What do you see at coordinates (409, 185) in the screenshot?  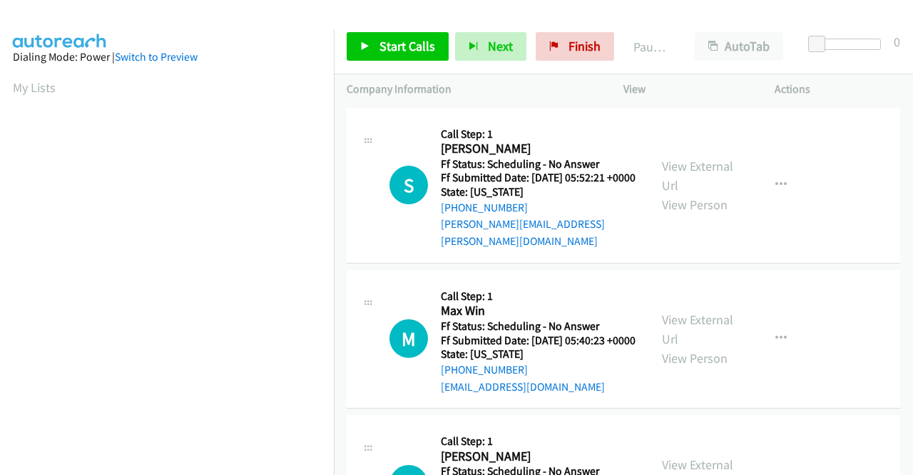 I see `h1: S` at bounding box center [409, 185].